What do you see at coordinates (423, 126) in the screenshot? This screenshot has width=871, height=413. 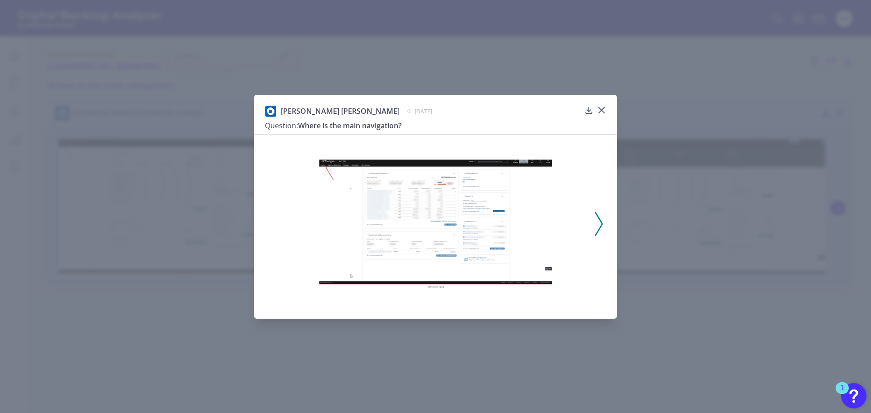 I see `h3: Where is the main navigation?` at bounding box center [423, 126].